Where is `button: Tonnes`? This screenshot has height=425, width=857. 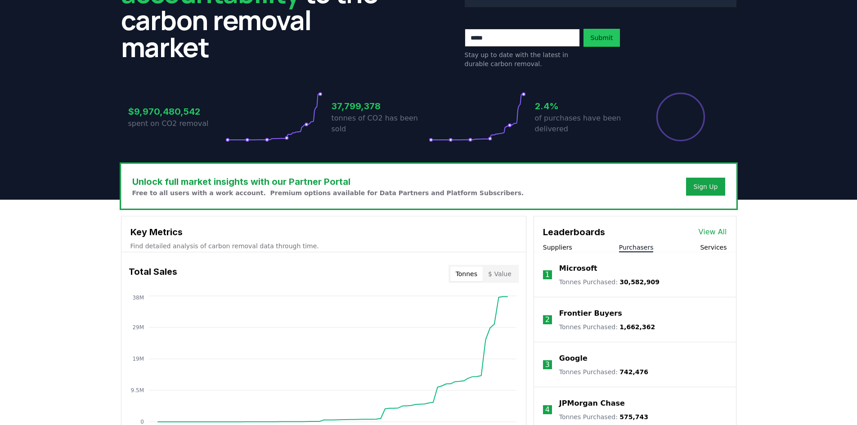 button: Tonnes is located at coordinates (467, 274).